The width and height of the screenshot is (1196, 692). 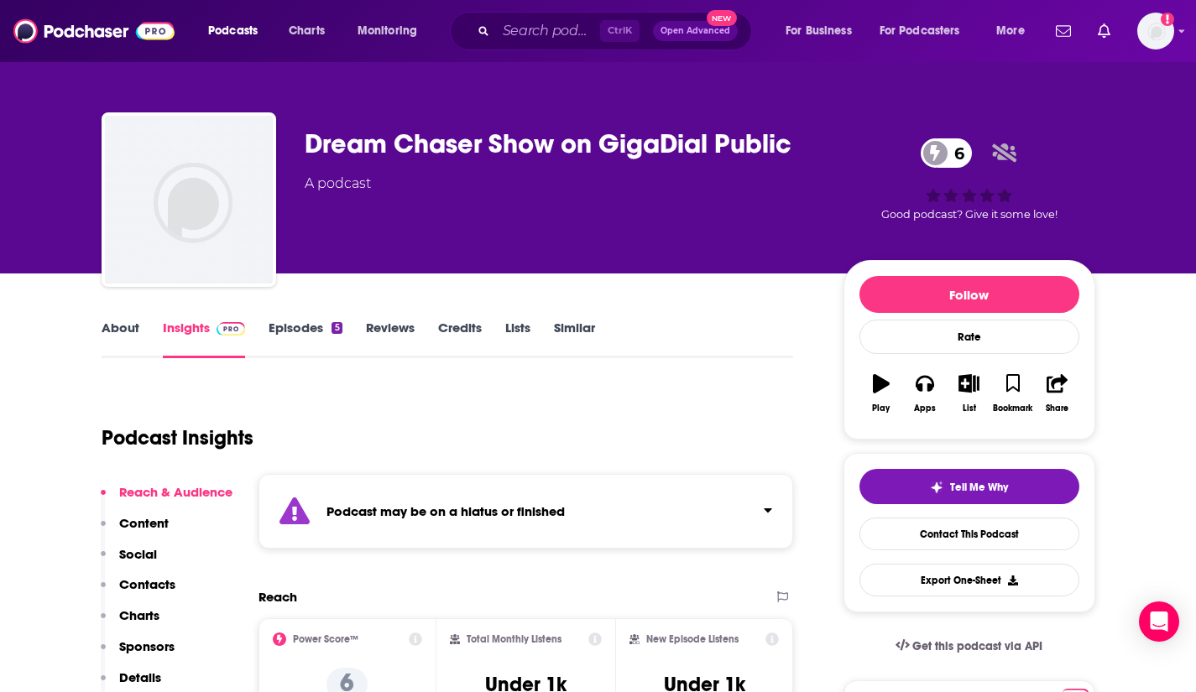 What do you see at coordinates (128, 561) in the screenshot?
I see `button: Social` at bounding box center [128, 561].